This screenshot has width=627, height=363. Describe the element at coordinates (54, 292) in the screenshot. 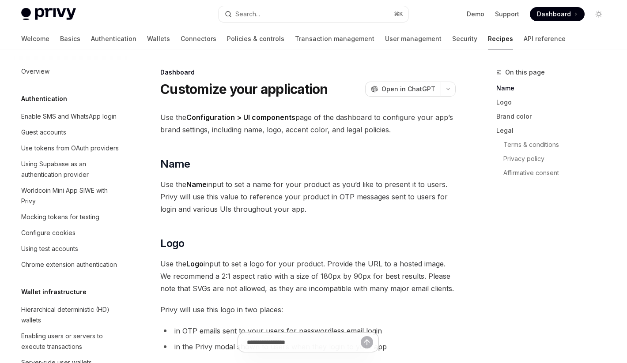

I see `h5: Wallet infrastructure` at that location.